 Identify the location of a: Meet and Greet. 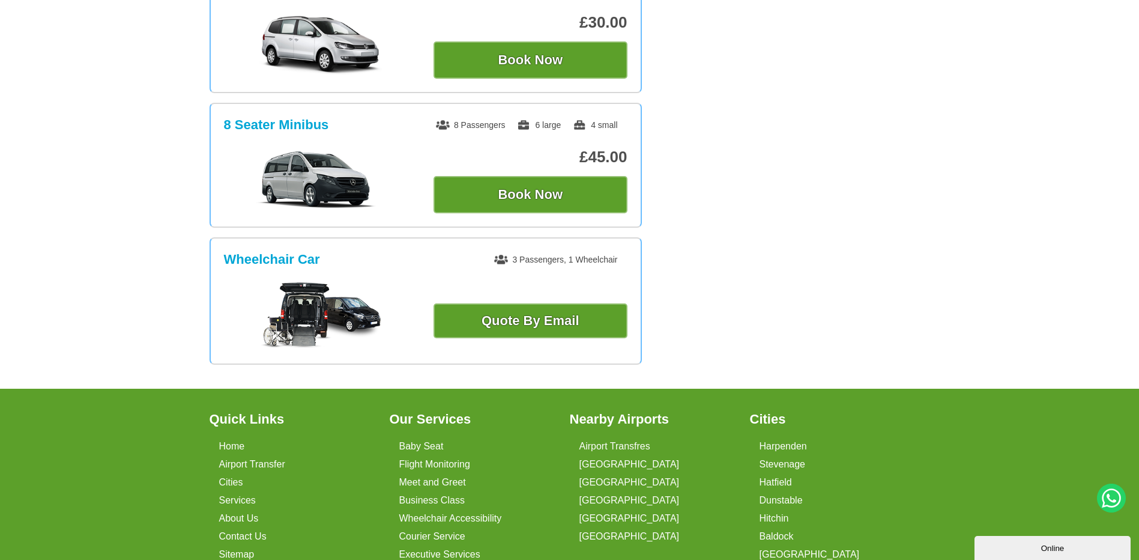
(432, 482).